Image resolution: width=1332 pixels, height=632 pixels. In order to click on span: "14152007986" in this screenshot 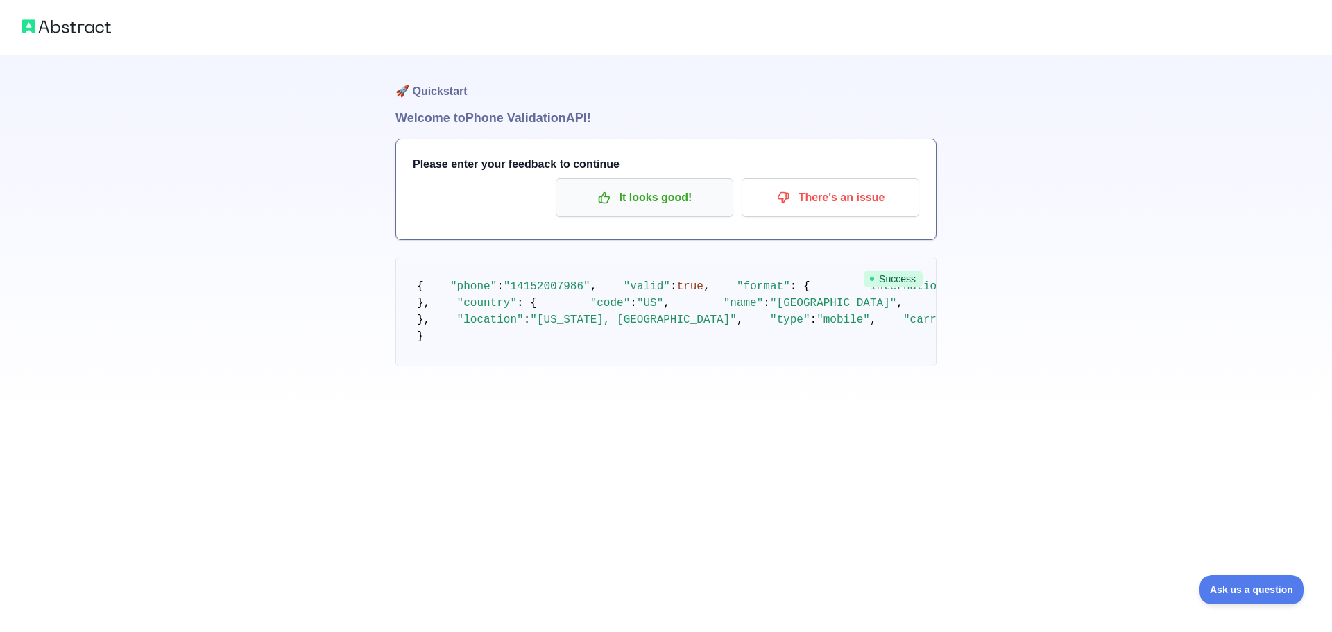, I will do `click(547, 287)`.